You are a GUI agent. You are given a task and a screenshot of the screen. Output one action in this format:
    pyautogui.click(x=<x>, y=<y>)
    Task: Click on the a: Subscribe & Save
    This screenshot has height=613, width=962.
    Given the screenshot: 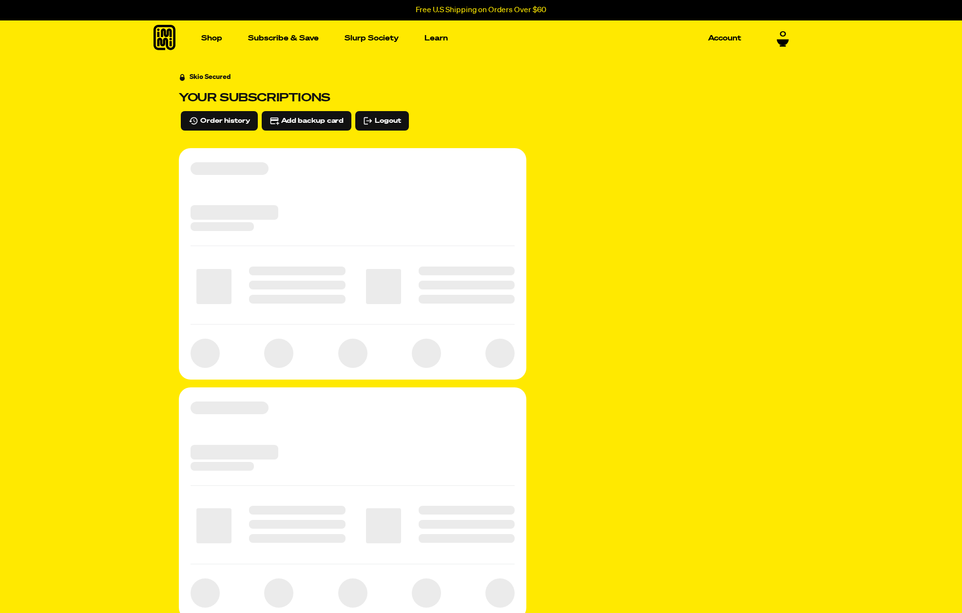 What is the action you would take?
    pyautogui.click(x=283, y=38)
    